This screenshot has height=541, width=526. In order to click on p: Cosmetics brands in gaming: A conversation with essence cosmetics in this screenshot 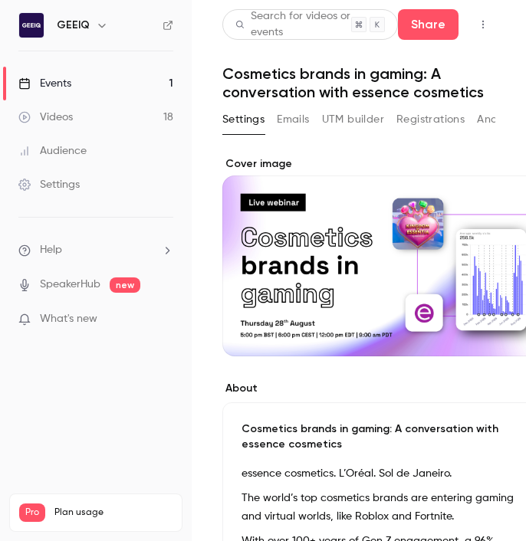, I will do `click(383, 437)`.